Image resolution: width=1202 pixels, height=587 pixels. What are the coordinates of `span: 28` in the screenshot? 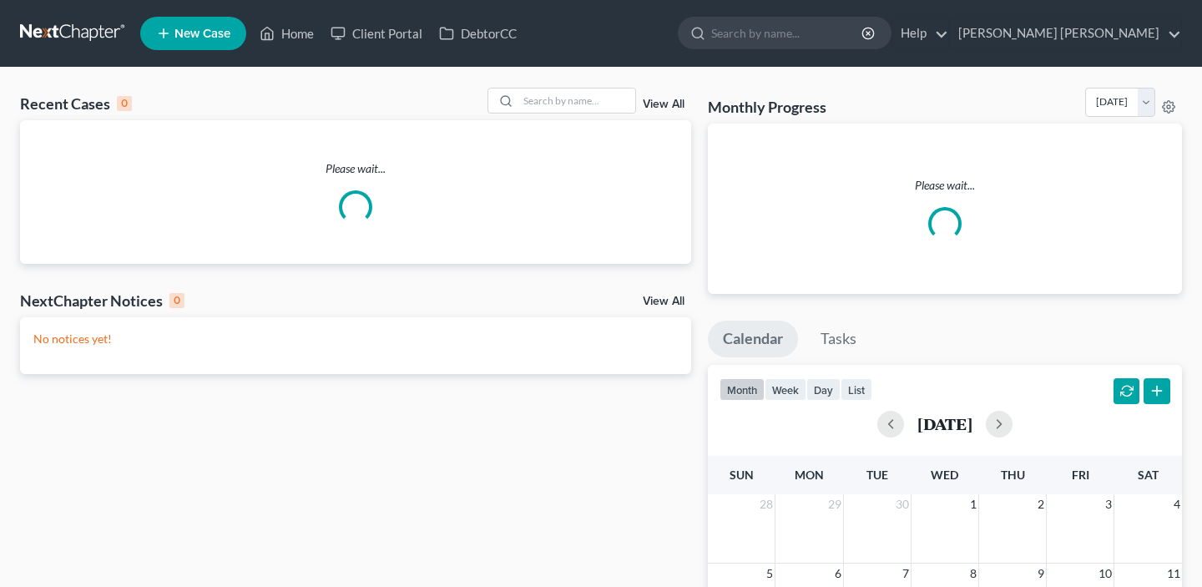 It's located at (766, 504).